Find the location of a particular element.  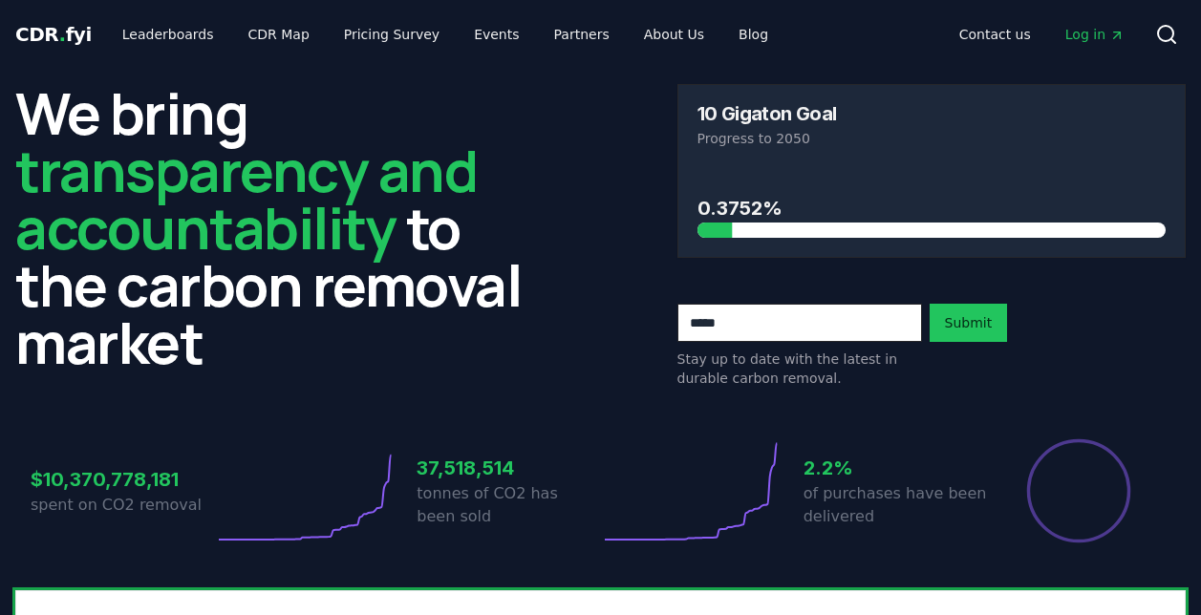

h3: 0.3752% is located at coordinates (931, 208).